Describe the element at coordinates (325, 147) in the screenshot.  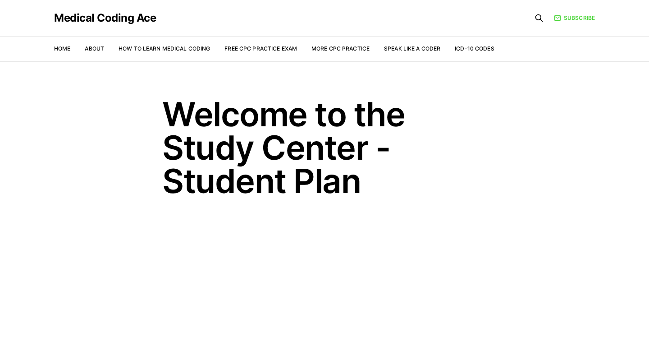
I see `h1: Welcome to the Study Center - Student Plan` at that location.